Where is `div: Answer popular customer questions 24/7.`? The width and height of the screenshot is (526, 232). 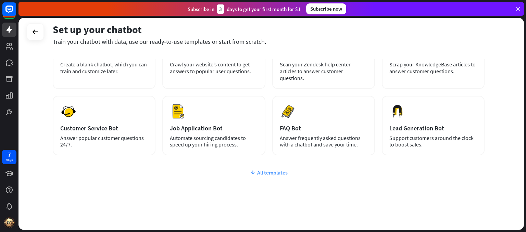
div: Answer popular customer questions 24/7. is located at coordinates (104, 141).